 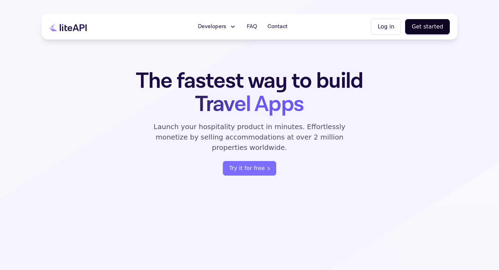 I want to click on p: Launch your hospitality product in minutes. Effortlessly monetize by selling accommodations at ov..., so click(x=249, y=137).